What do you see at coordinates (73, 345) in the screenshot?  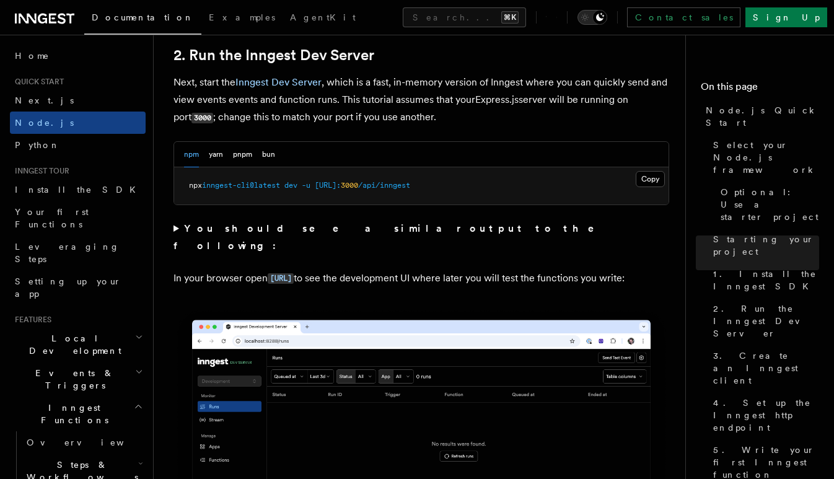 I see `span: Local Development` at bounding box center [73, 345].